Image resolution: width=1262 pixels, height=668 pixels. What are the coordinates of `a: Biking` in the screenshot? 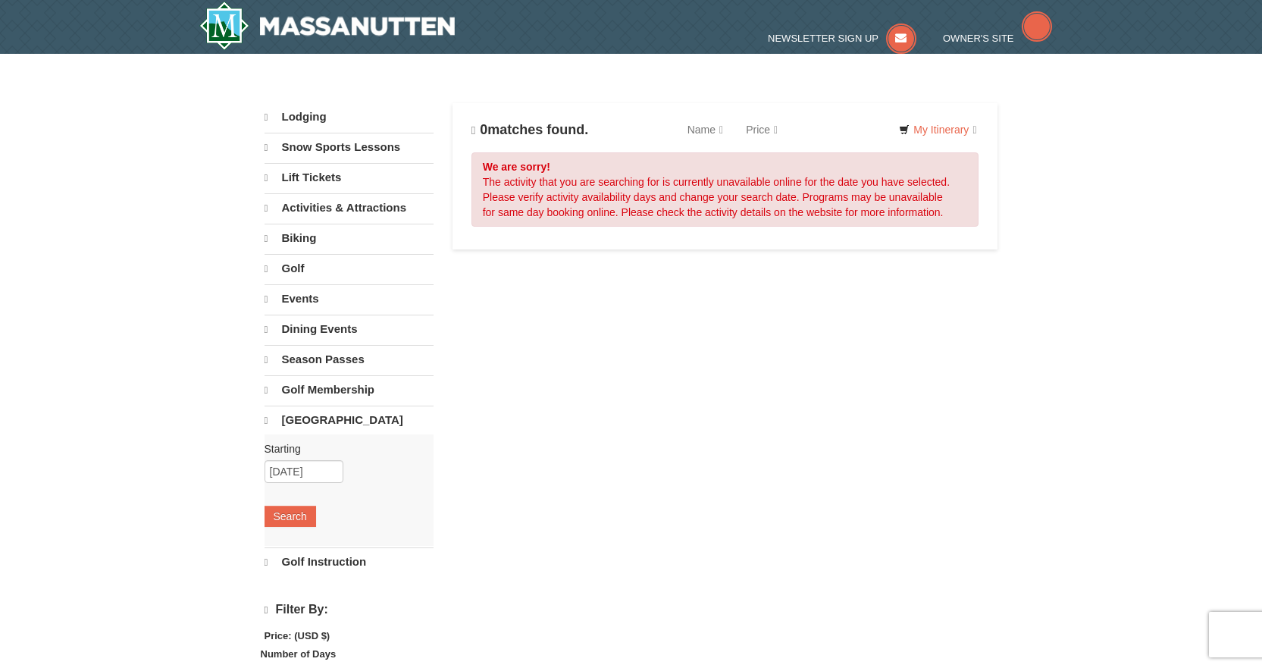 It's located at (349, 238).